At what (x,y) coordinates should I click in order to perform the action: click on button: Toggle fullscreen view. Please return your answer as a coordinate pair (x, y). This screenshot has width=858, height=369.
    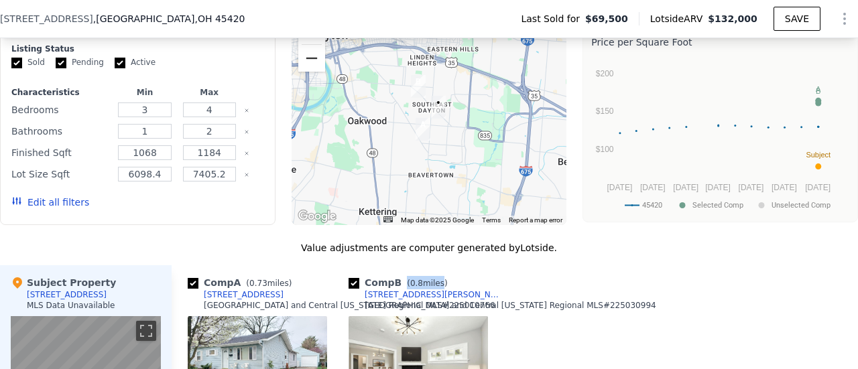
    Looking at the image, I should click on (146, 331).